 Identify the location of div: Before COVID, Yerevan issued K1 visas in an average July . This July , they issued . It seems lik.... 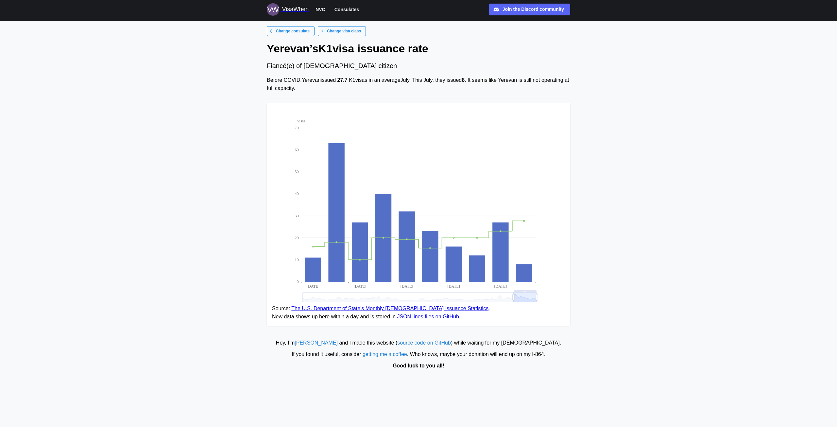
(418, 84).